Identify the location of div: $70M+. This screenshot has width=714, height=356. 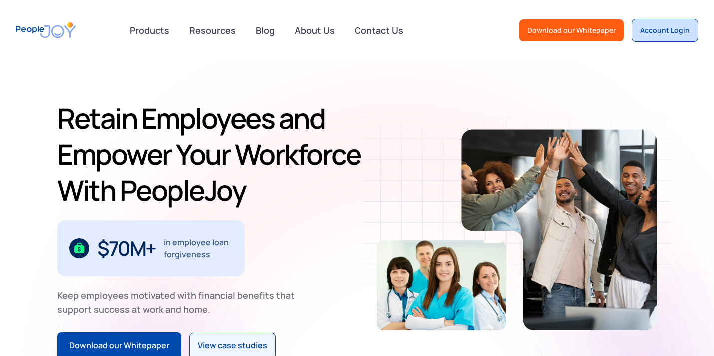
(126, 248).